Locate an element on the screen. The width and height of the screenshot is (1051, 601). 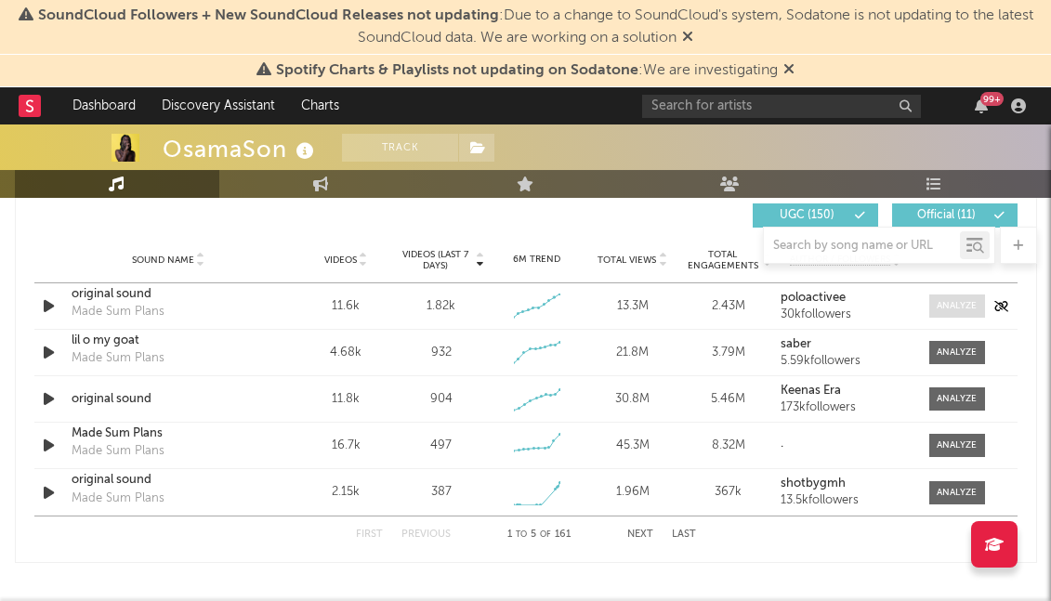
div: 4.68k is located at coordinates (346, 353).